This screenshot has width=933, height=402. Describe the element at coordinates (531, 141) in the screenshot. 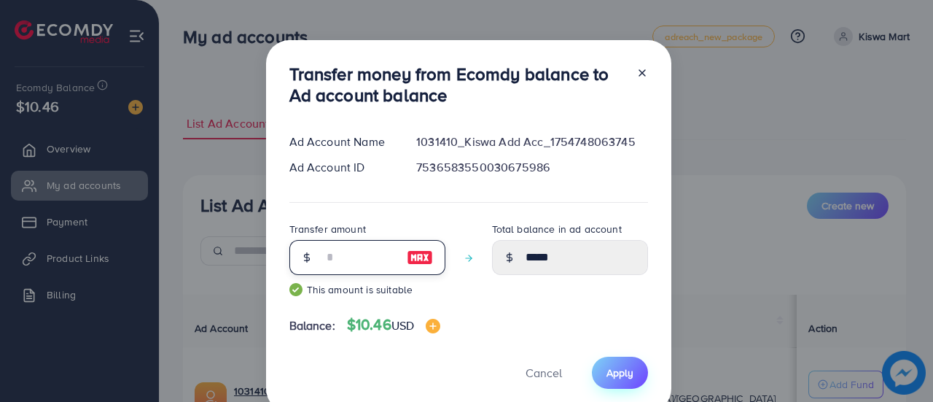

I see `div: 1031410_Kiswa Add Acc_1754748063745` at that location.